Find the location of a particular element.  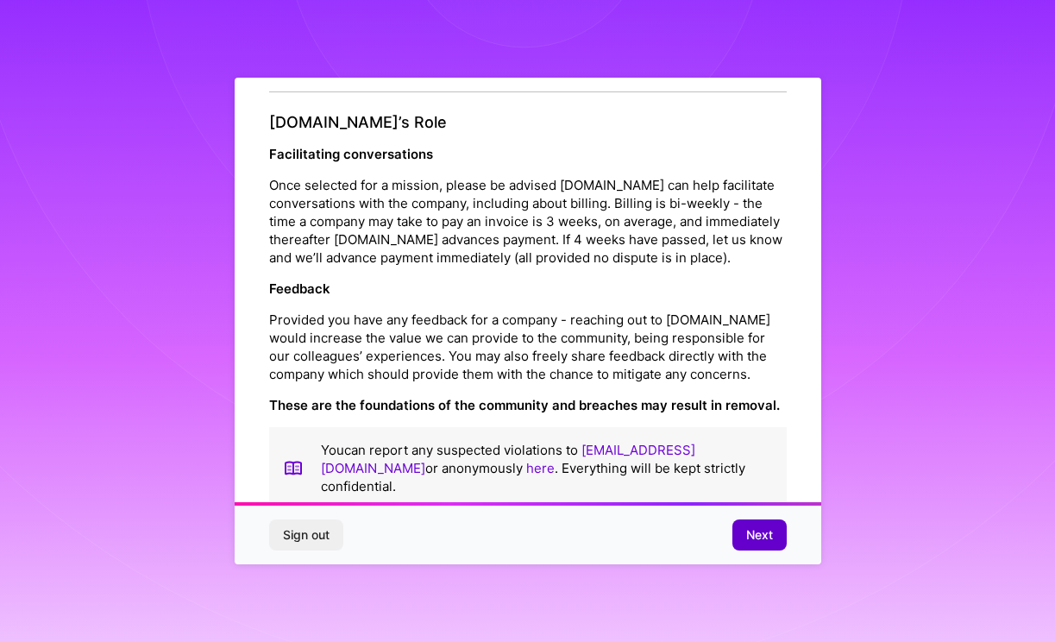

p: You can report any suspected violations to or anonymously . Everything will be kept strictly conf... is located at coordinates (547, 468).